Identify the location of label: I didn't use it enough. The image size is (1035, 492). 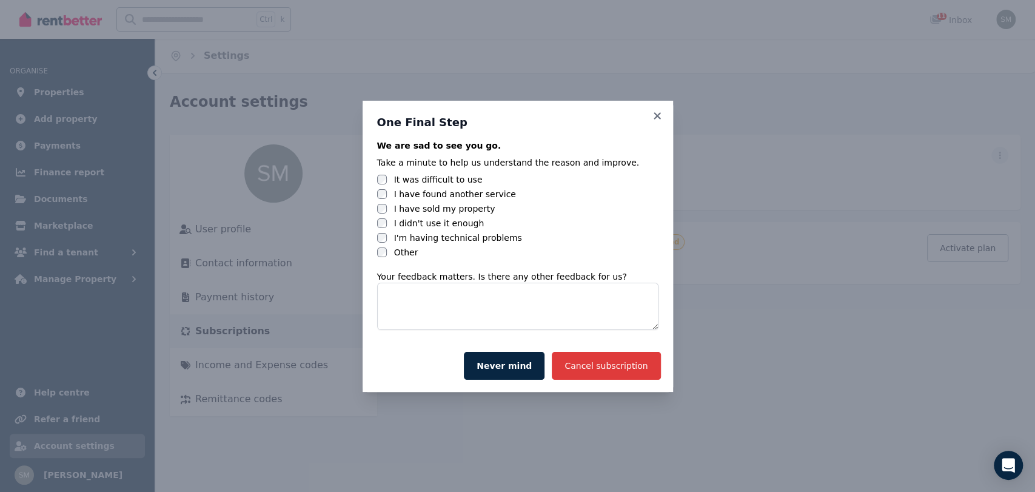
(439, 223).